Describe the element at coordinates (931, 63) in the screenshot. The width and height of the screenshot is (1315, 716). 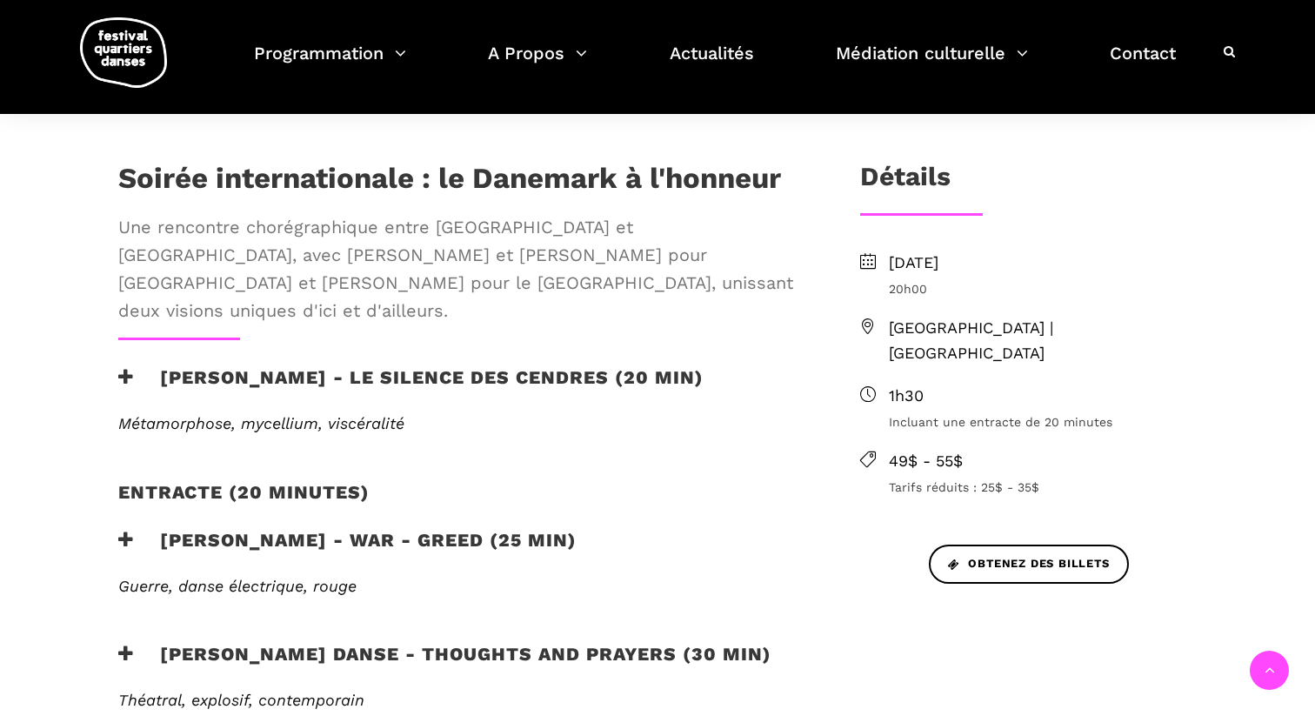
I see `a: Médiation culturelle` at that location.